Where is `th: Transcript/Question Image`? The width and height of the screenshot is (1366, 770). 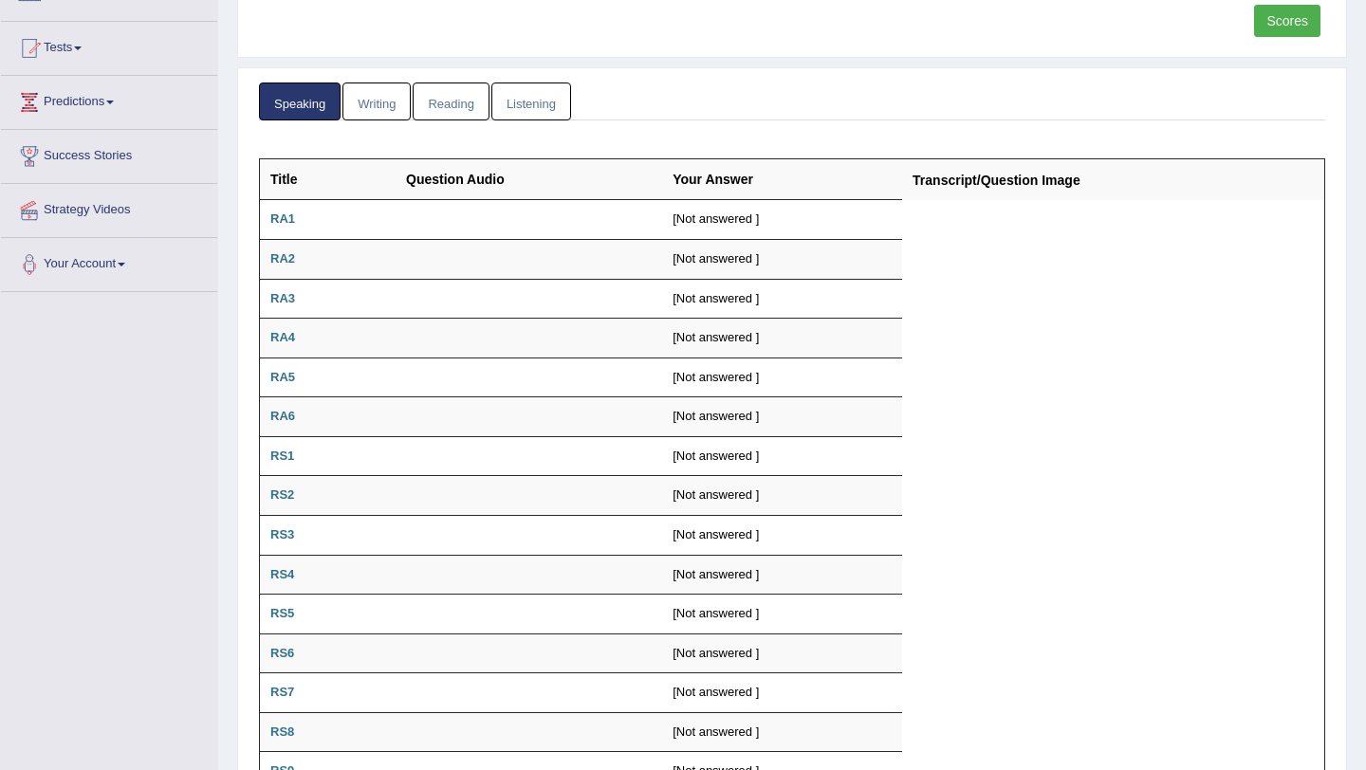
th: Transcript/Question Image is located at coordinates (1113, 179).